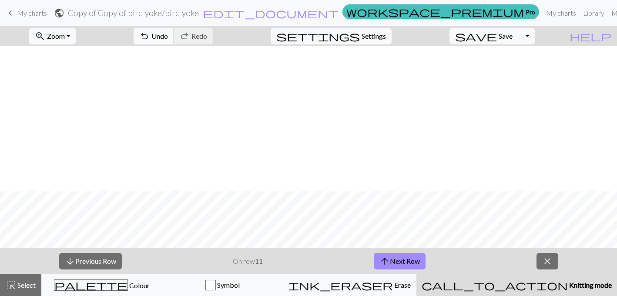 This screenshot has height=296, width=617. What do you see at coordinates (247, 261) in the screenshot?
I see `p: On row` at bounding box center [247, 261].